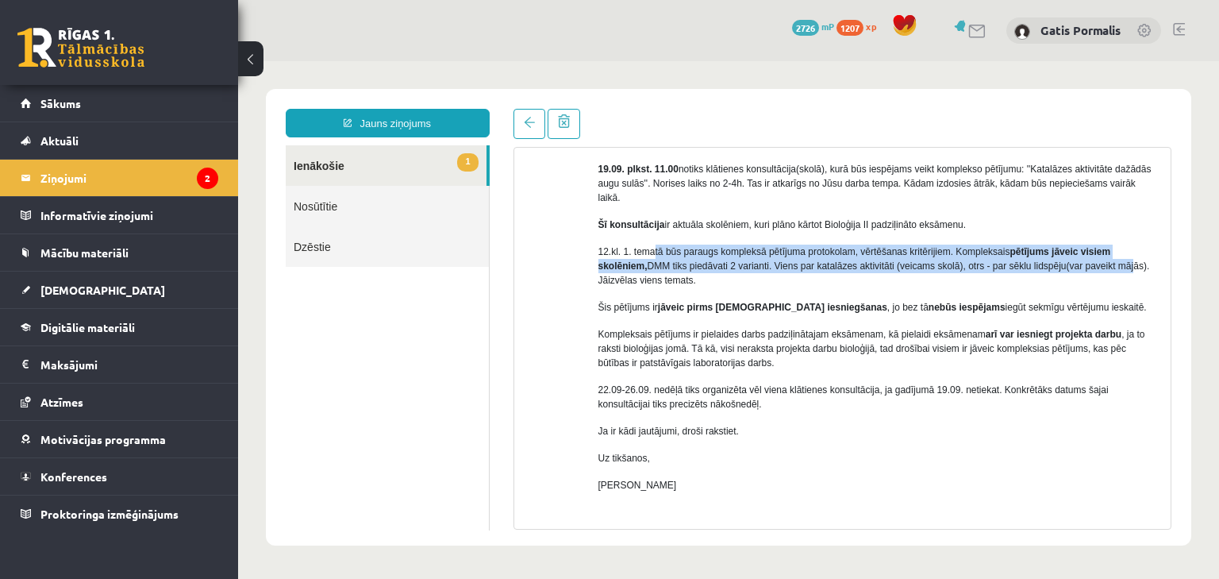 The image size is (1219, 579). What do you see at coordinates (119, 364) in the screenshot?
I see `a: Maksājumi` at bounding box center [119, 364].